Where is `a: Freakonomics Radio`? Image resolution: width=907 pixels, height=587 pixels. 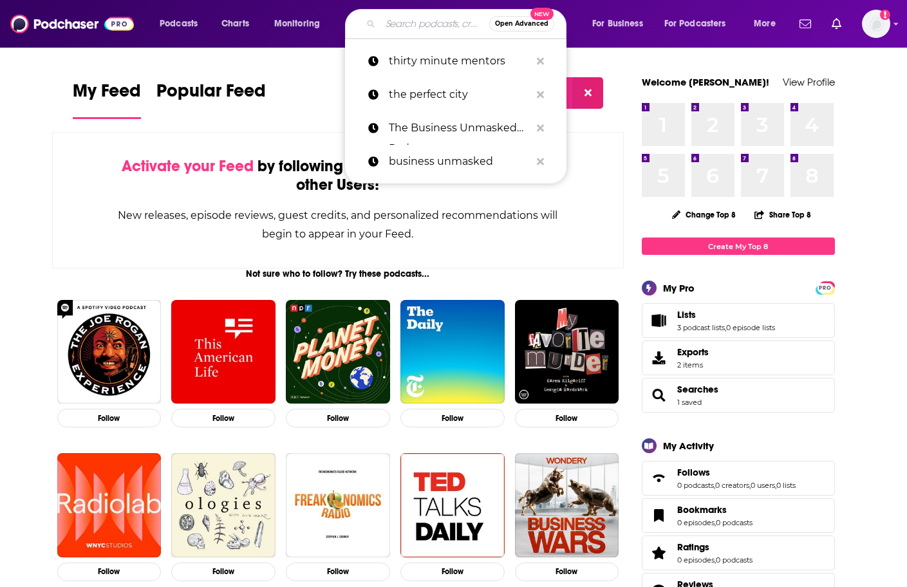
a: Freakonomics Radio is located at coordinates (338, 505).